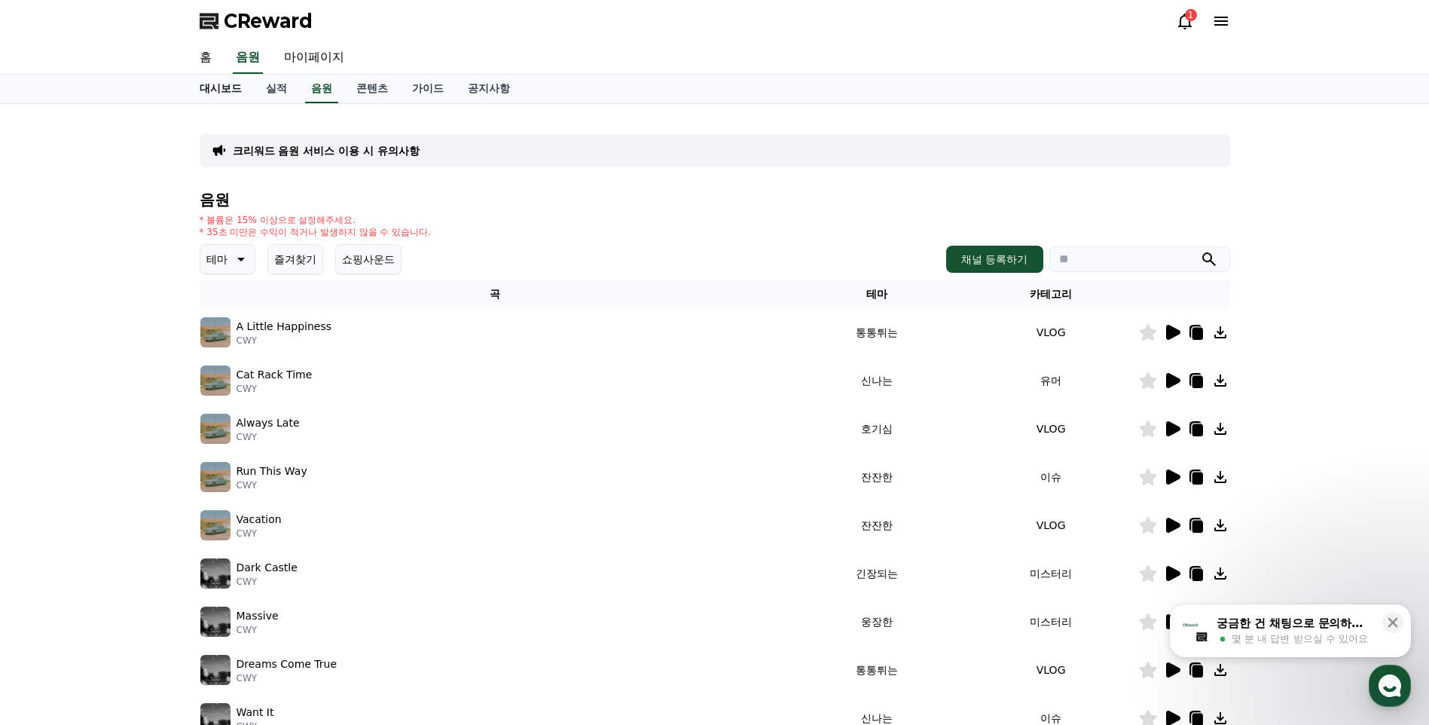  Describe the element at coordinates (256, 21) in the screenshot. I see `a: CReward` at that location.